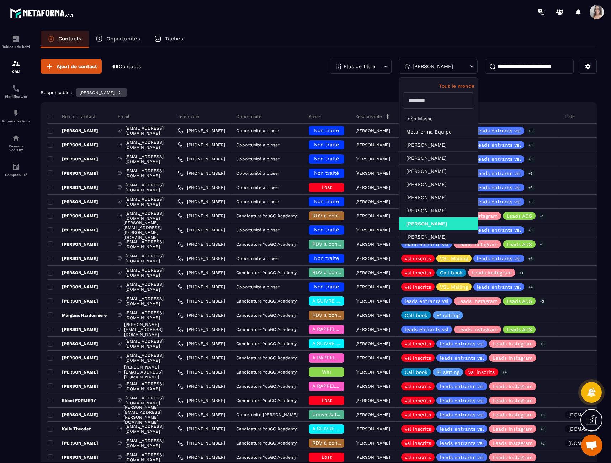 The image size is (611, 463). I want to click on img: accountant, so click(16, 167).